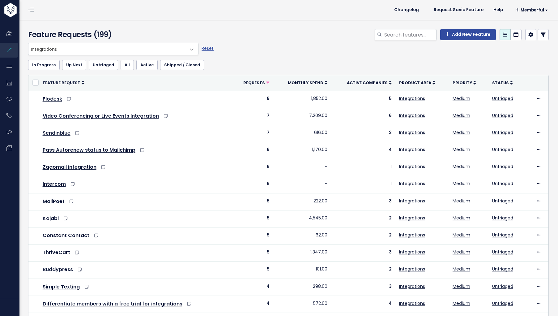  What do you see at coordinates (410, 35) in the screenshot?
I see `input: Search features...` at bounding box center [410, 35].